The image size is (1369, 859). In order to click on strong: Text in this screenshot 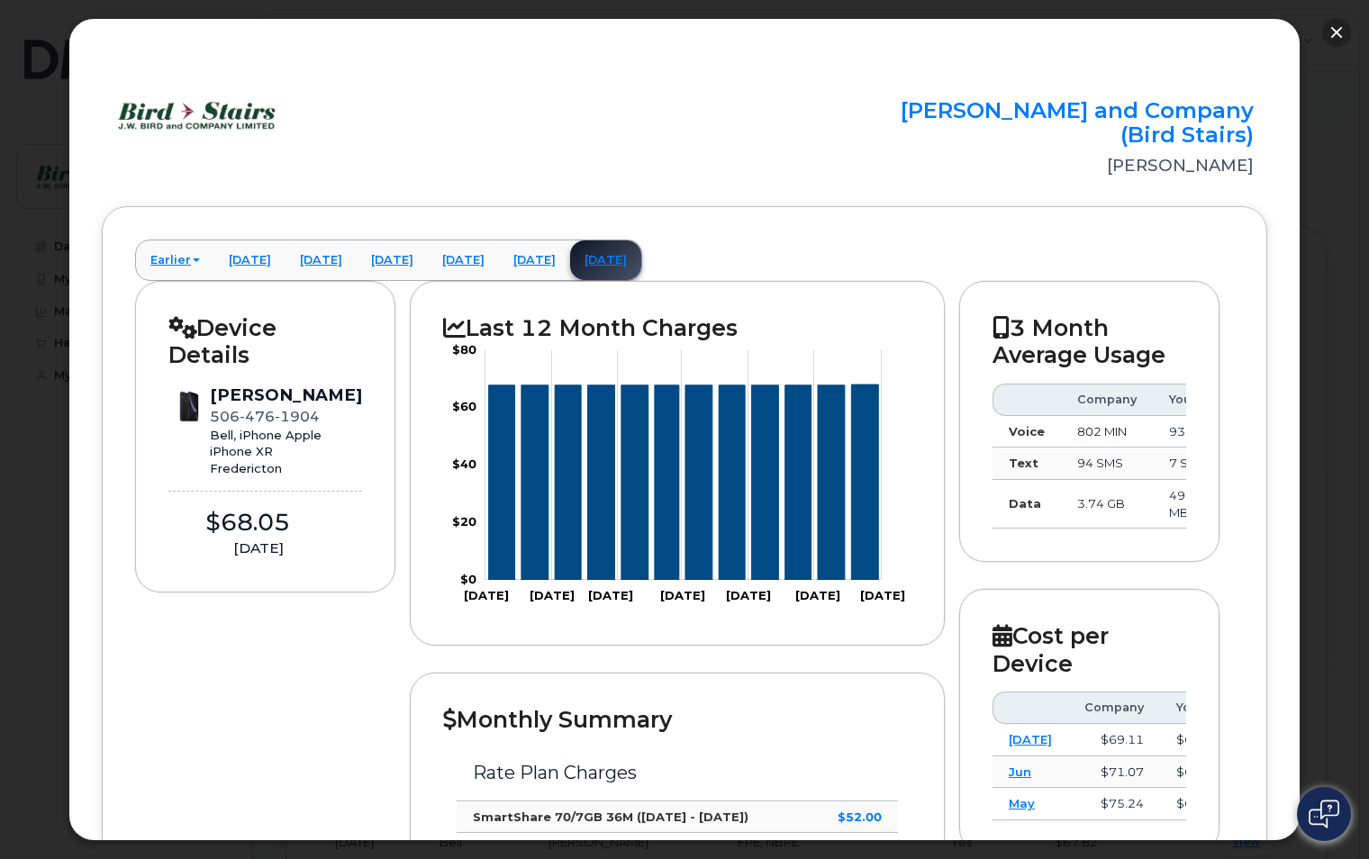, I will do `click(1023, 463)`.